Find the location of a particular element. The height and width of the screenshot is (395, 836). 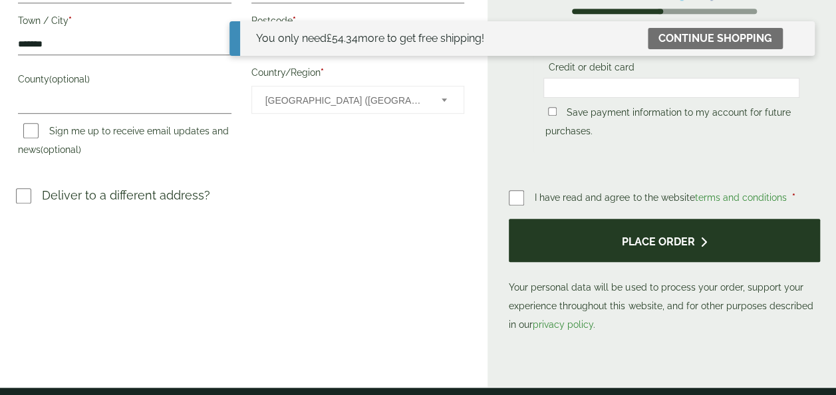

a: terms and conditions is located at coordinates (740, 198).